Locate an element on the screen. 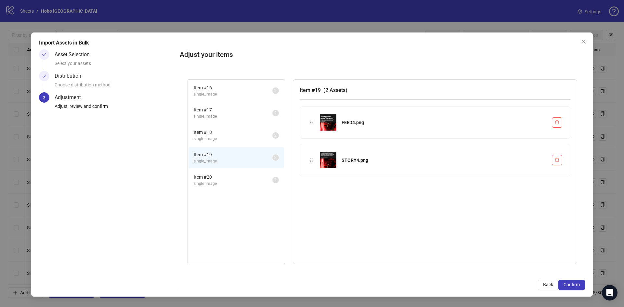 This screenshot has height=307, width=624. div: Distribution is located at coordinates (70, 76).